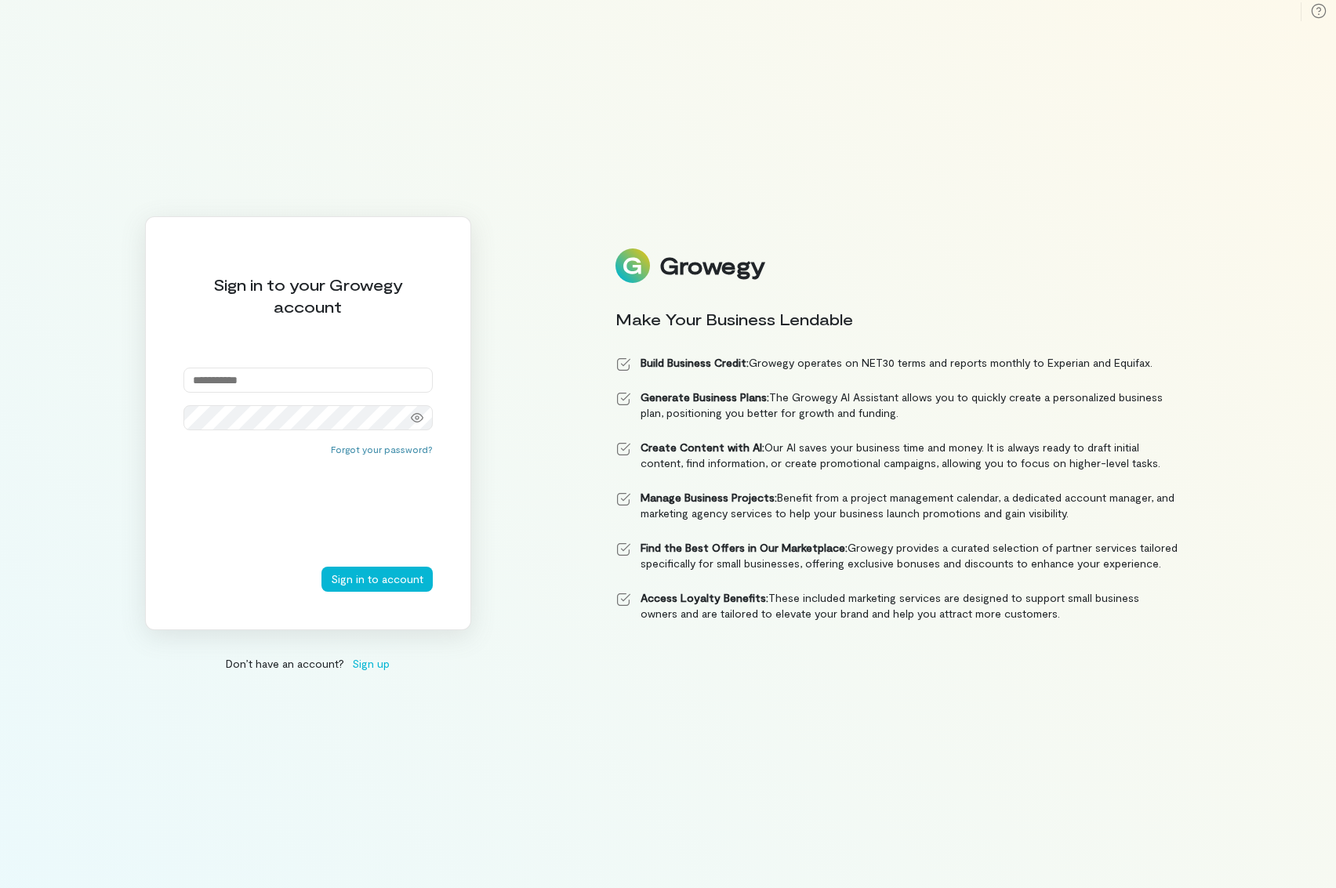 The width and height of the screenshot is (1336, 888). What do you see at coordinates (371, 663) in the screenshot?
I see `span: Sign up` at bounding box center [371, 663].